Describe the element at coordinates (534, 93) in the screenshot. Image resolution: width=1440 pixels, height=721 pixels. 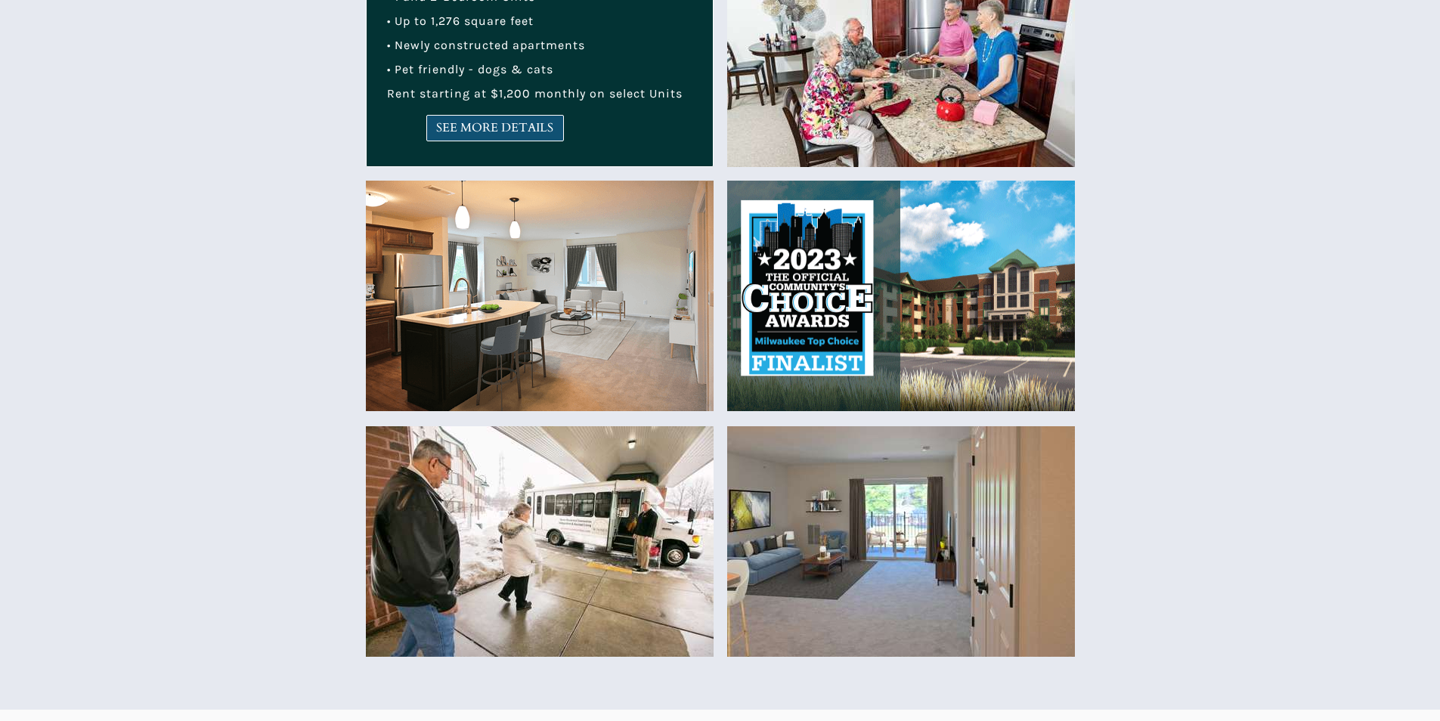
I see `span: Rent starting at $1,200 monthly on select Units` at that location.